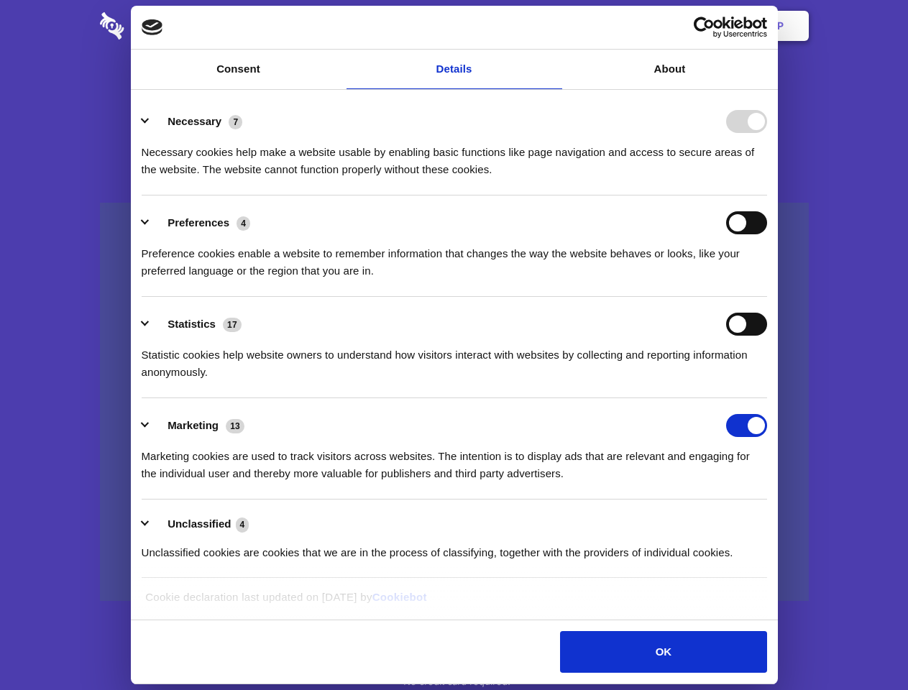  Describe the element at coordinates (670, 69) in the screenshot. I see `a: About` at that location.